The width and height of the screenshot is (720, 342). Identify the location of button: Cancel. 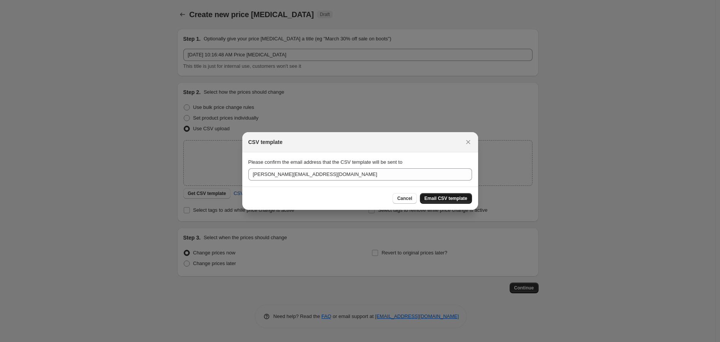
(405, 198).